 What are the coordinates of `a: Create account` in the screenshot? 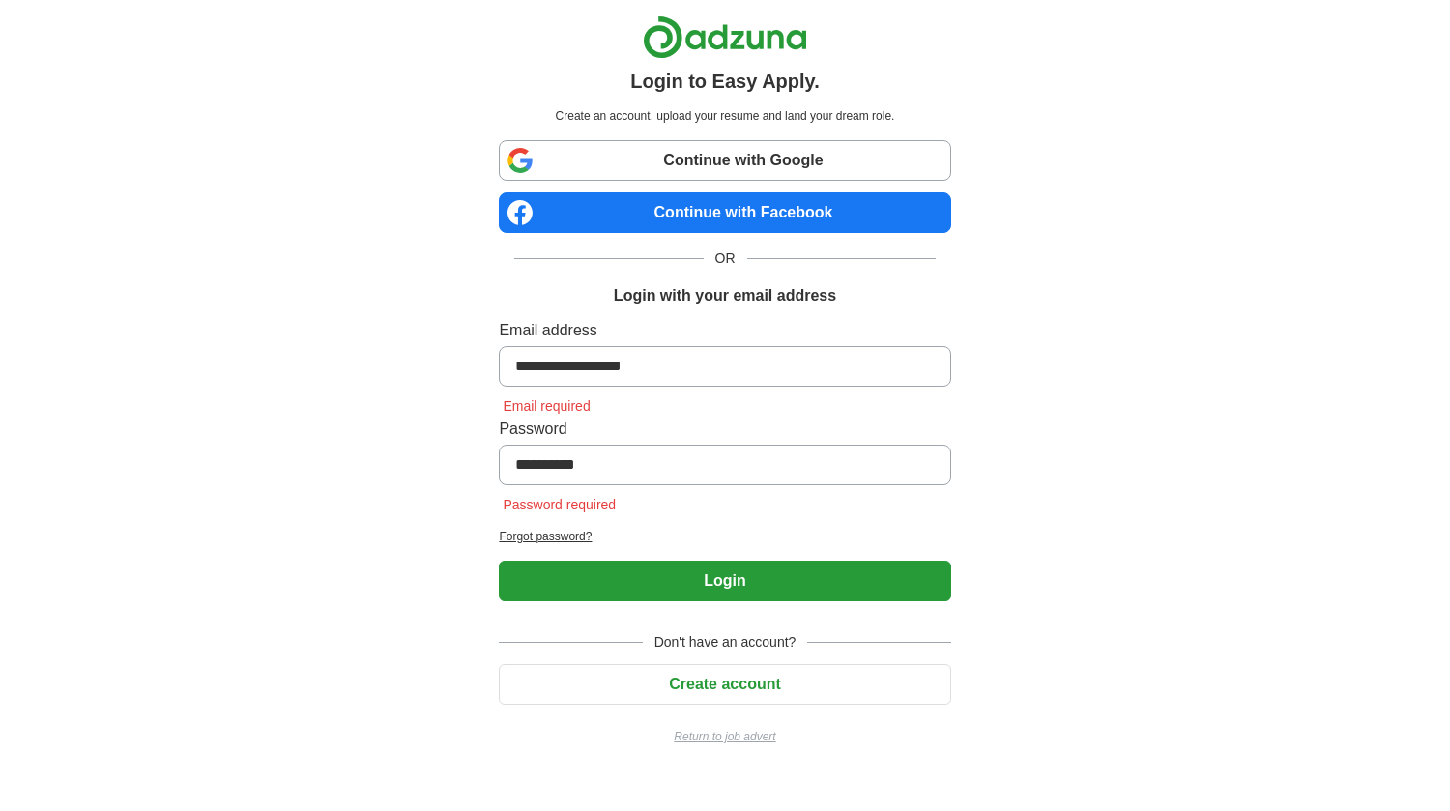 It's located at (724, 683).